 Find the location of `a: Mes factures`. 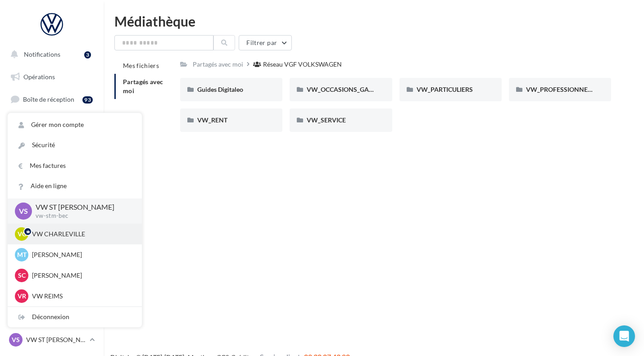

a: Mes factures is located at coordinates (75, 166).